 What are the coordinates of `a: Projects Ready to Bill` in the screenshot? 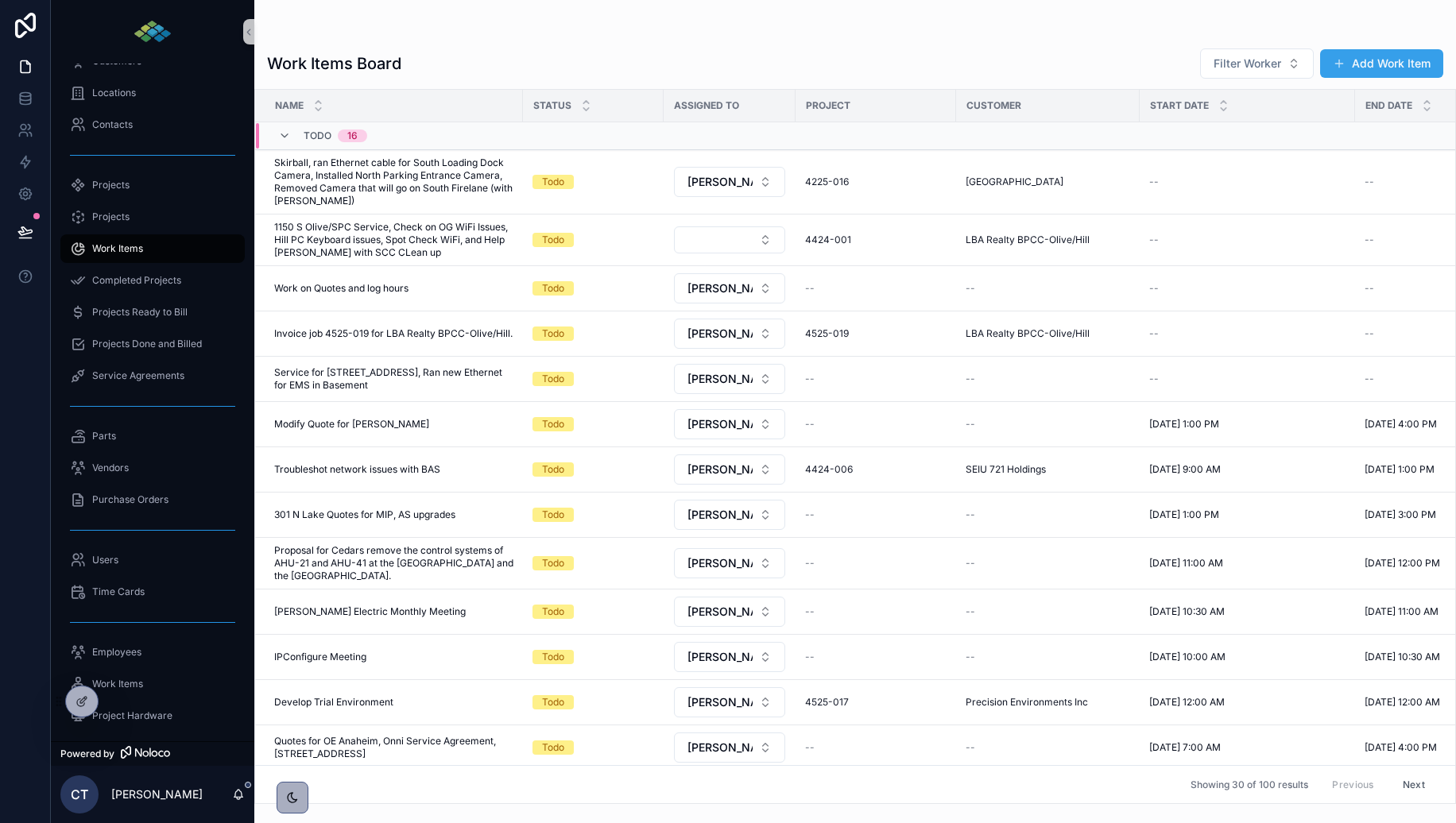 It's located at (153, 312).